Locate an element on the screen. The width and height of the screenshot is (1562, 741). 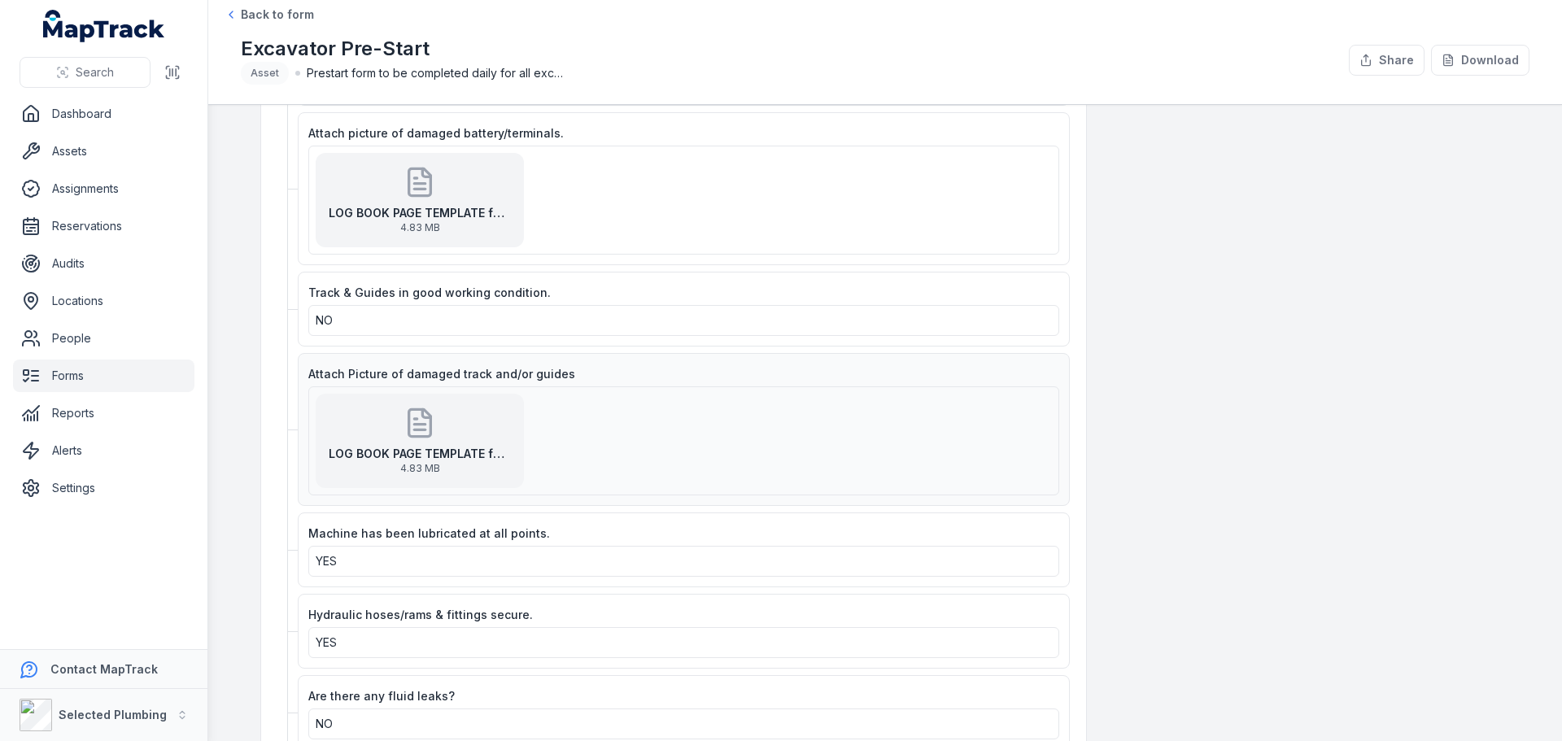
a: People is located at coordinates (103, 339).